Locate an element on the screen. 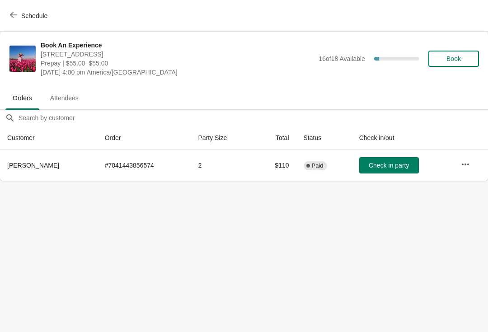 This screenshot has width=488, height=332. span: Check in party is located at coordinates (388, 165).